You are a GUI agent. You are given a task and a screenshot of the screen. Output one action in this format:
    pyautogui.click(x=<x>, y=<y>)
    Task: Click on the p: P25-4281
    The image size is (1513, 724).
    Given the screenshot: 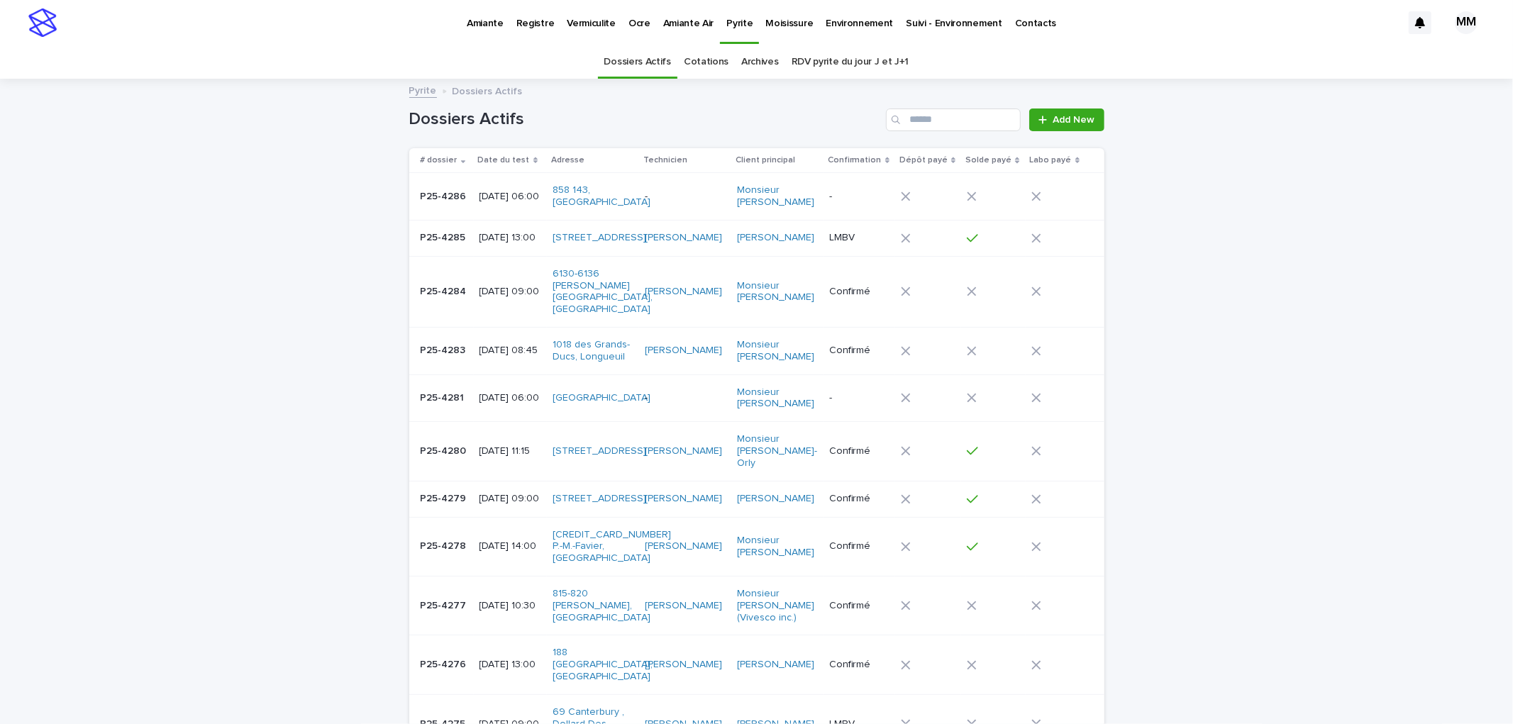 What is the action you would take?
    pyautogui.click(x=444, y=396)
    